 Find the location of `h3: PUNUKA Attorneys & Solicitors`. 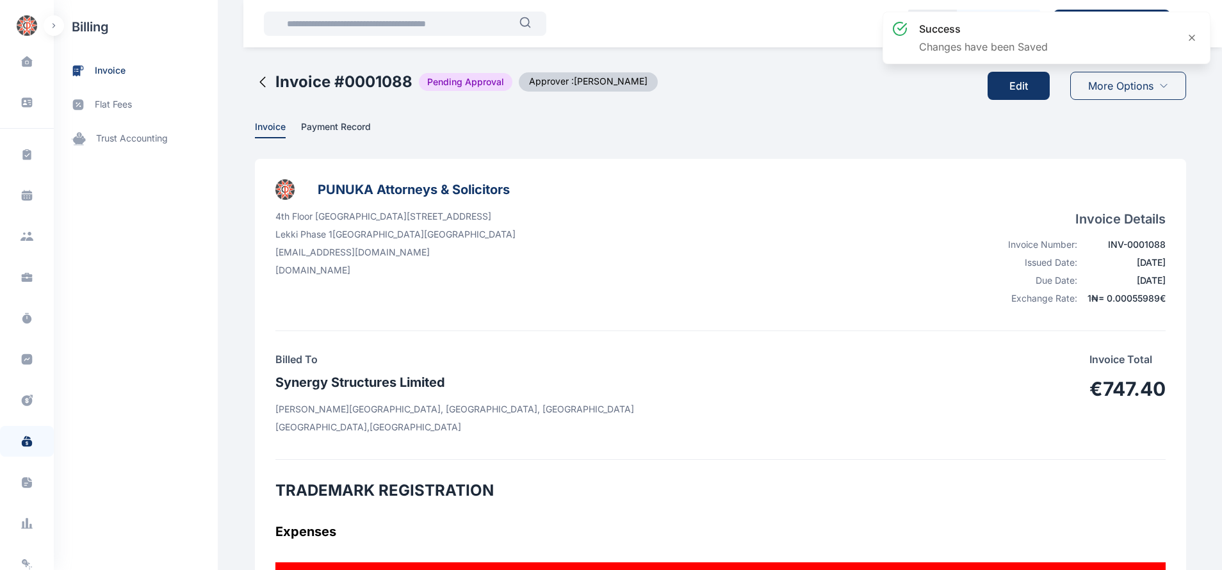

h3: PUNUKA Attorneys & Solicitors is located at coordinates (414, 190).